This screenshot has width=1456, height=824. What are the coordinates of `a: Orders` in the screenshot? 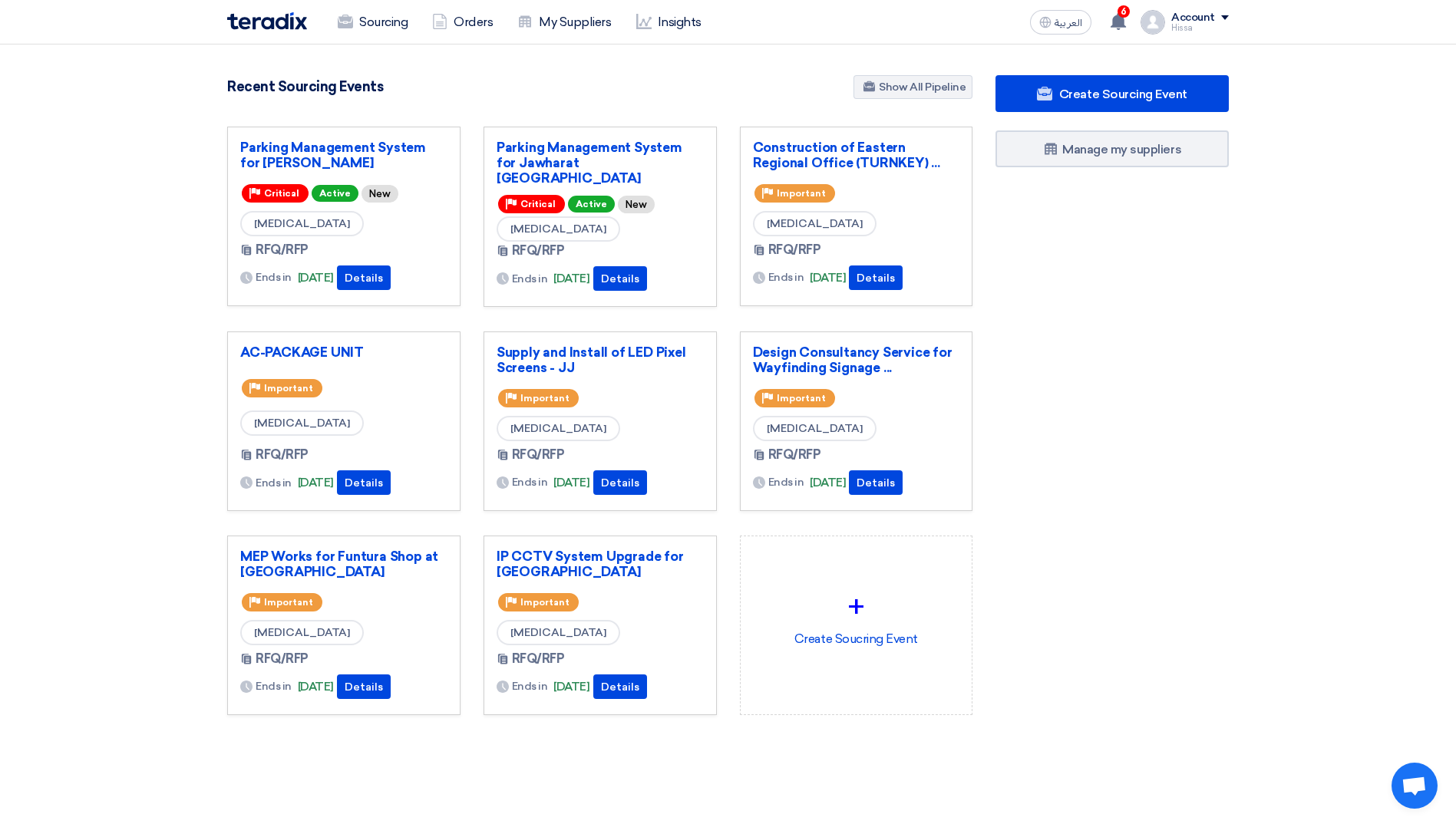 It's located at (462, 22).